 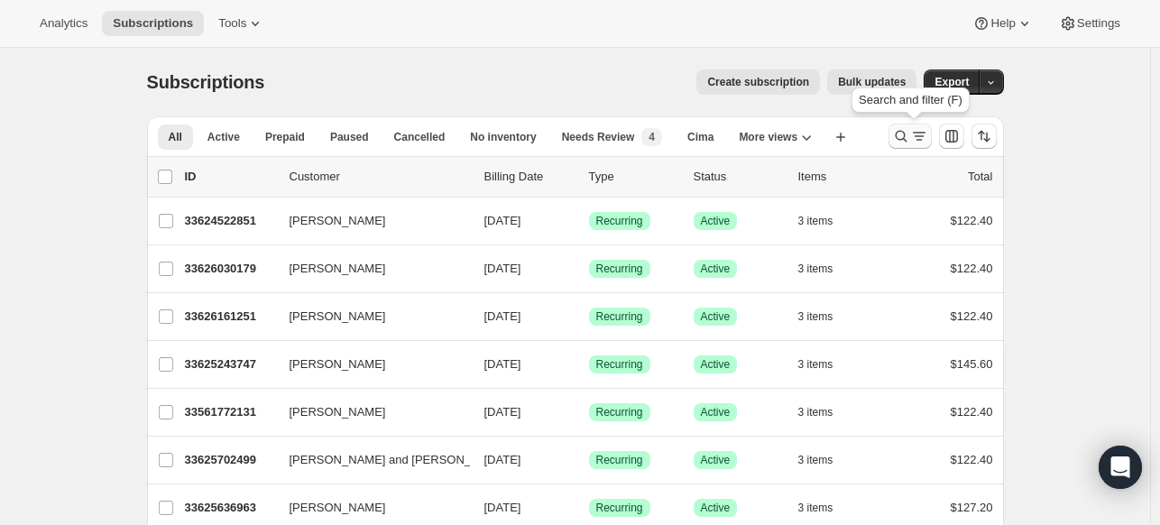 I want to click on button: Search and filter results, so click(x=910, y=136).